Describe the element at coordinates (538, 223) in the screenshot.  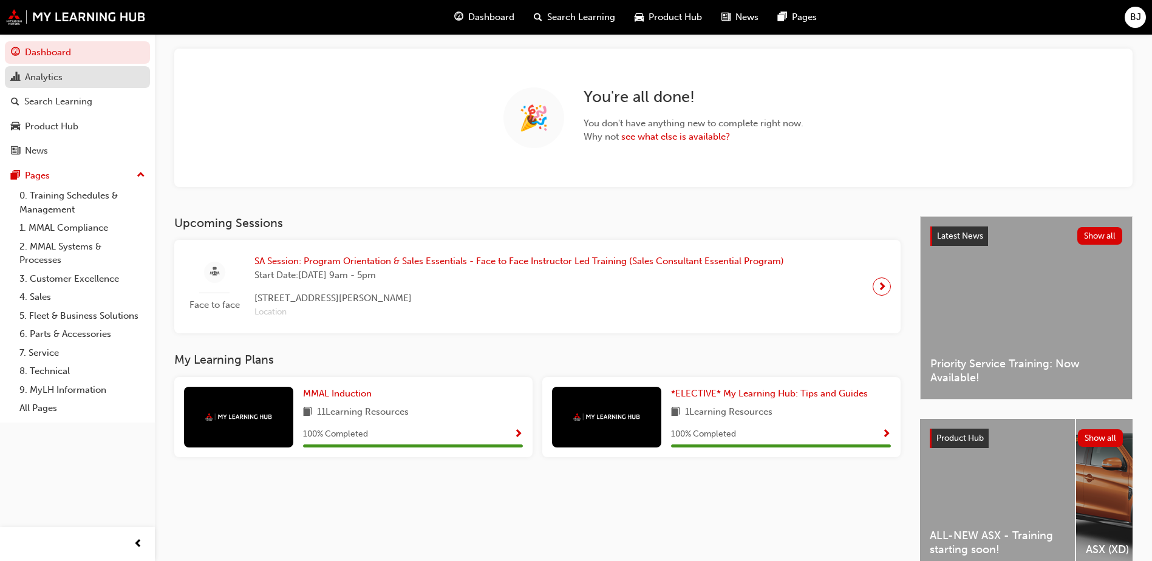
I see `h3: Upcoming Sessions` at that location.